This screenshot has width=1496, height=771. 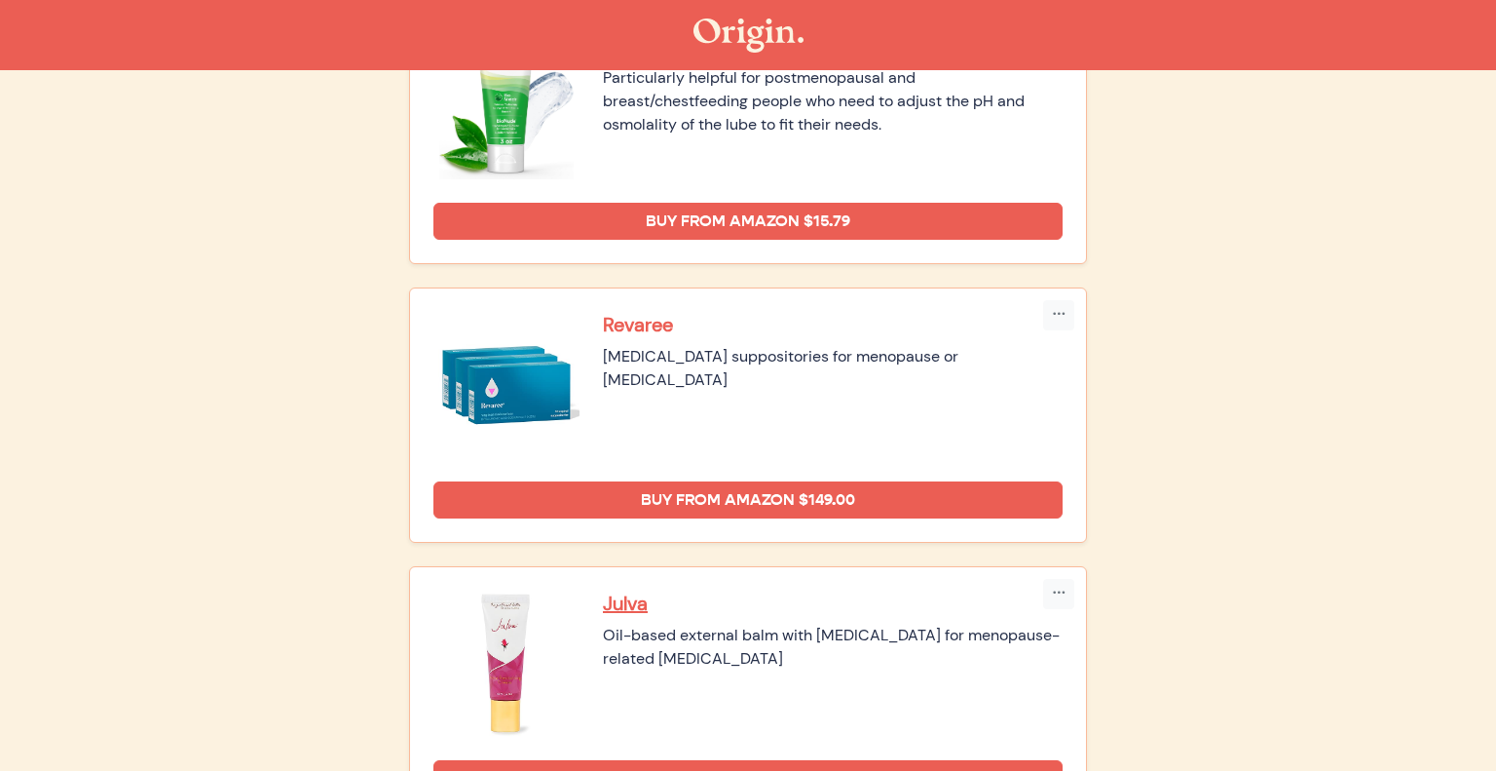 I want to click on a: Buy from Amazon $15.79, so click(x=748, y=221).